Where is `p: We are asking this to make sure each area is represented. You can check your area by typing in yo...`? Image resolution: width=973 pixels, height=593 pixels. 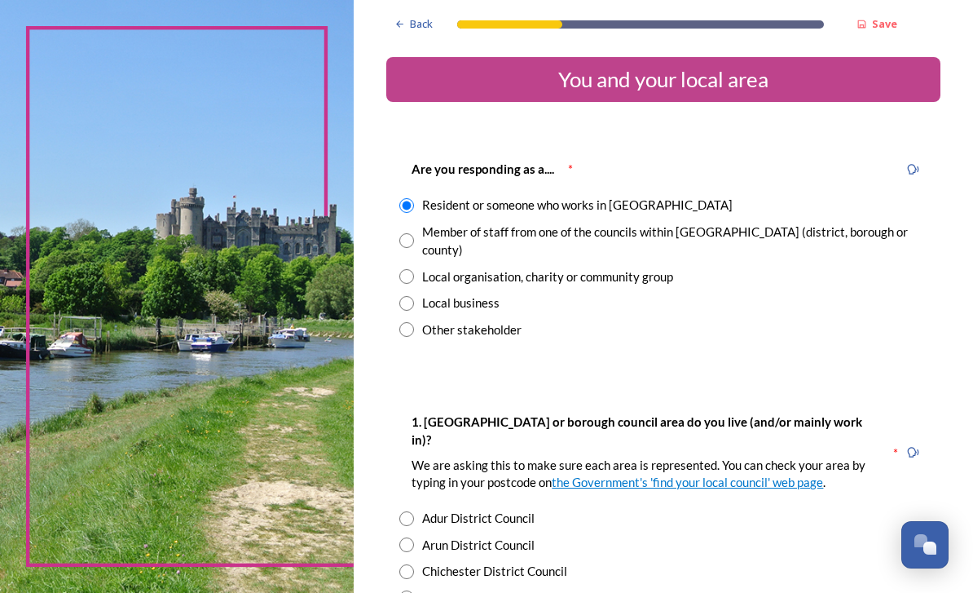 p: We are asking this to make sure each area is represented. You can check your area by typing in yo... is located at coordinates (646, 474).